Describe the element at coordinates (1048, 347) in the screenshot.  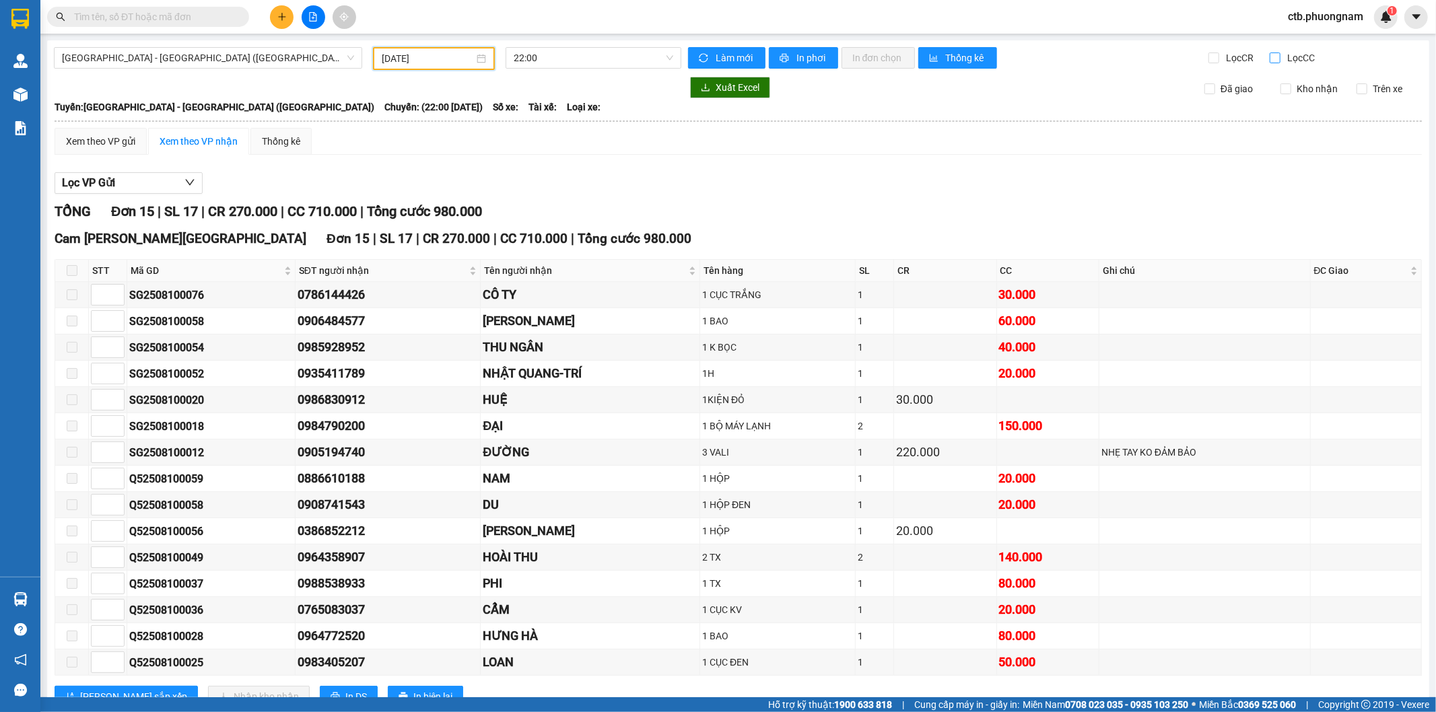
I see `div: 40.000` at that location.